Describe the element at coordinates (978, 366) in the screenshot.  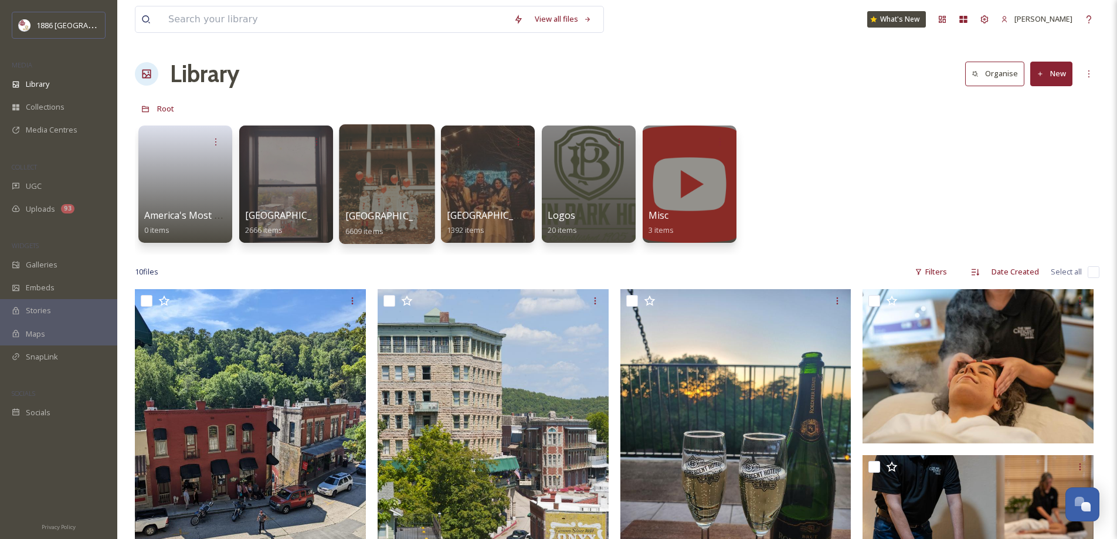
I see `img: 224_Crescent_Spa_web_onionstudio.jpg` at that location.